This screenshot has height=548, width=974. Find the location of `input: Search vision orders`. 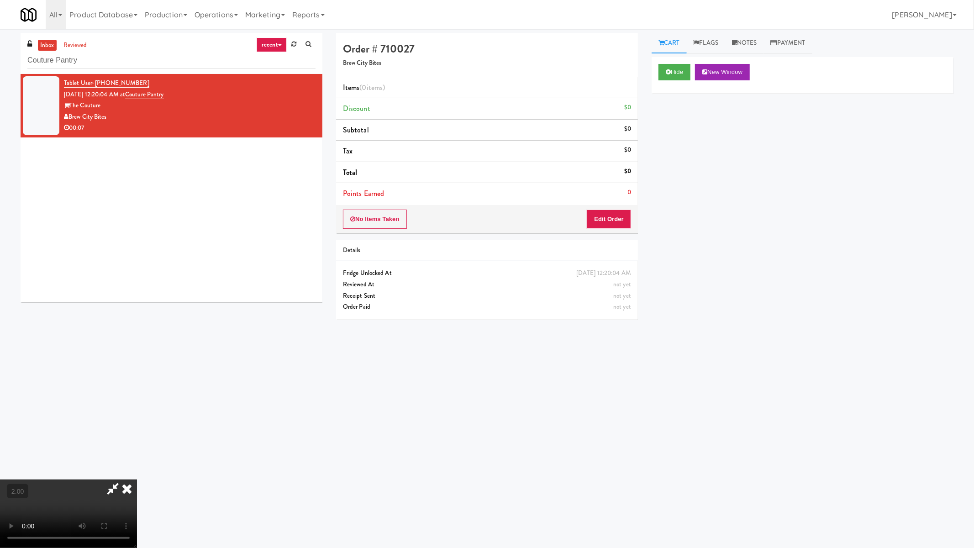

input: Search vision orders is located at coordinates (171, 60).